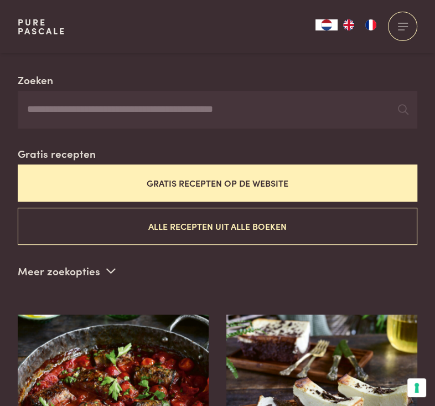  Describe the element at coordinates (42, 27) in the screenshot. I see `a: PurePascale` at that location.